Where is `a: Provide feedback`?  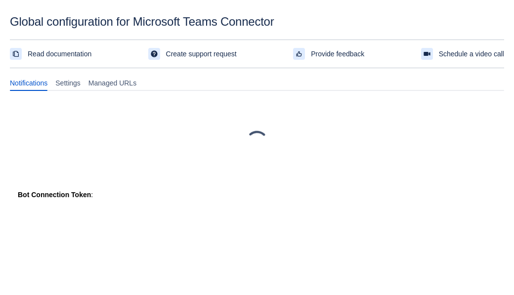
a: Provide feedback is located at coordinates (329, 54).